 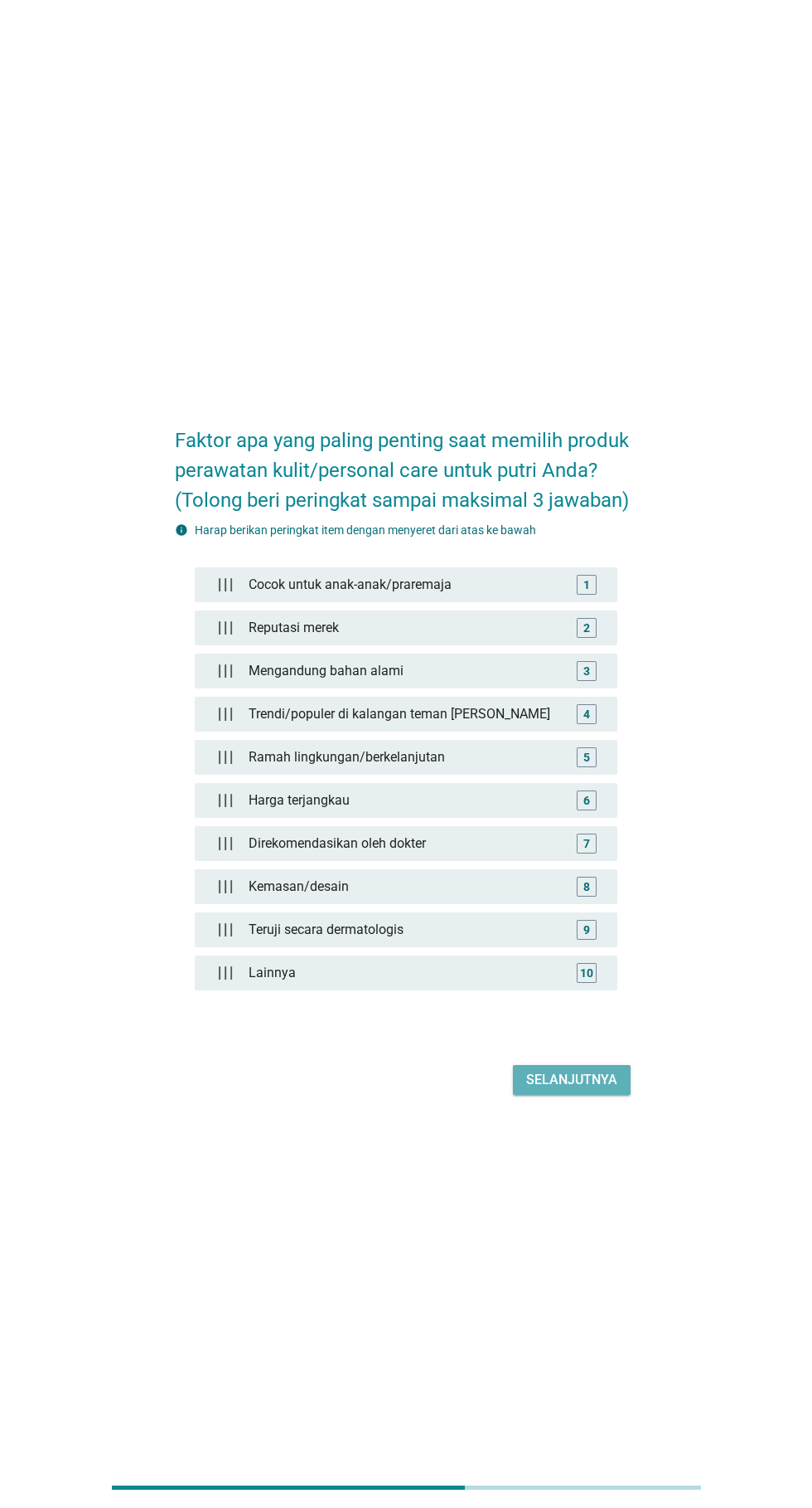 What do you see at coordinates (587, 929) in the screenshot?
I see `div: 9` at bounding box center [587, 929].